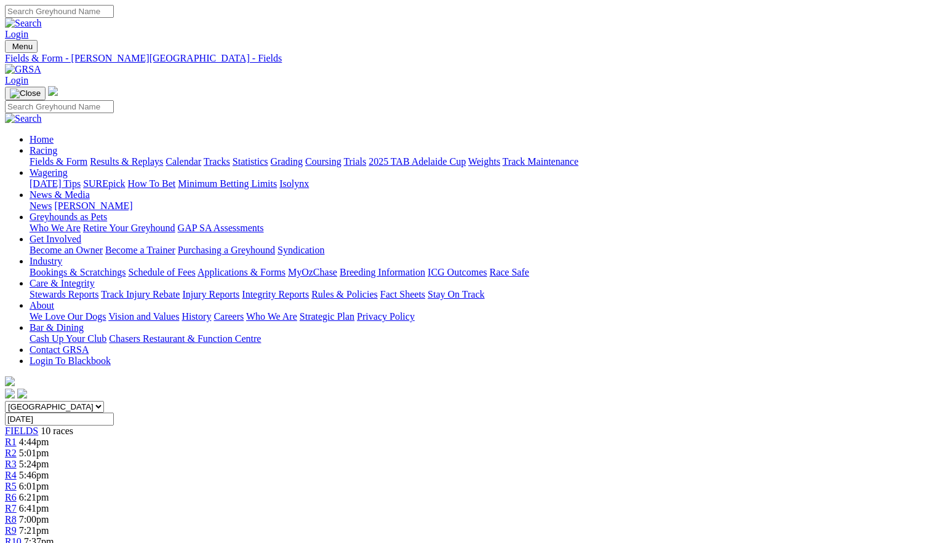 The height and width of the screenshot is (543, 931). I want to click on a: Greyhounds as Pets, so click(68, 217).